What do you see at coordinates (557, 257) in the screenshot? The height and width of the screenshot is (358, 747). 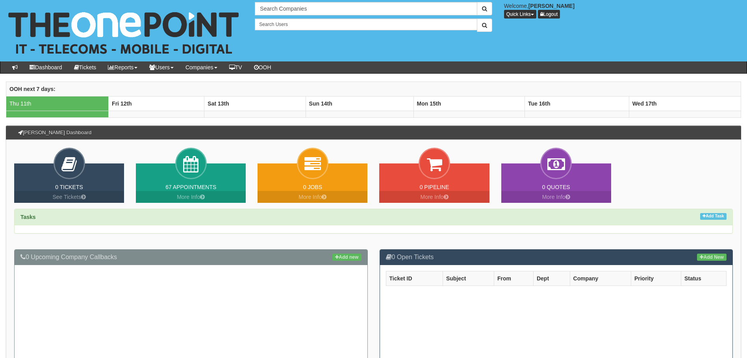 I see `h3: 0 Open Tickets` at bounding box center [557, 257].